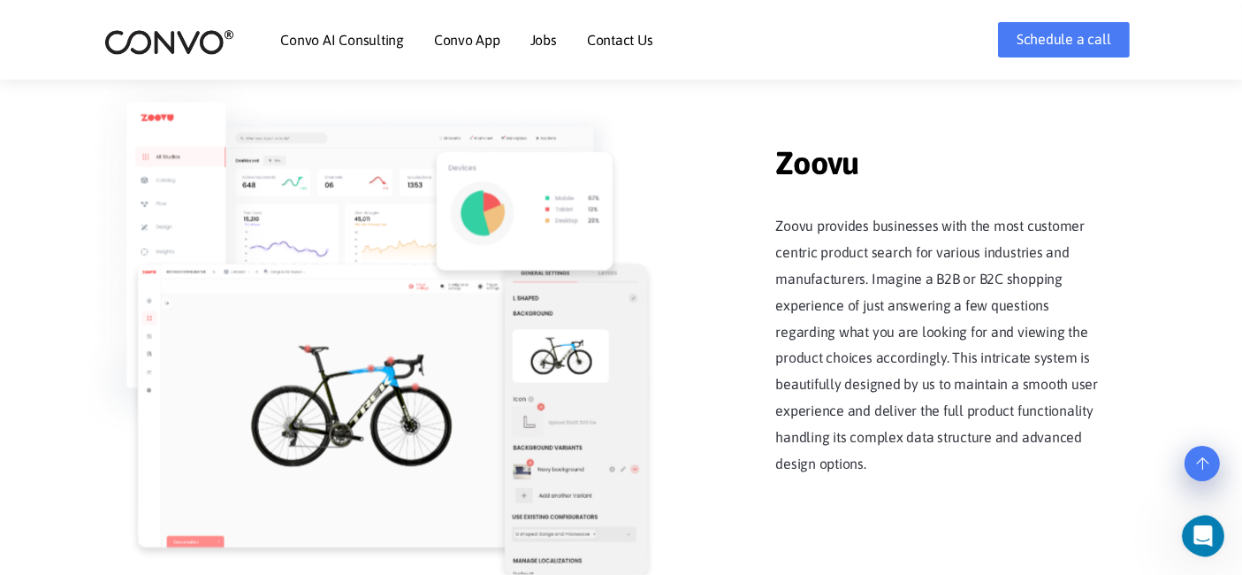 This screenshot has height=575, width=1242. I want to click on p: Zoovu provides businesses with the most customer centric product search for various industries an..., so click(944, 345).